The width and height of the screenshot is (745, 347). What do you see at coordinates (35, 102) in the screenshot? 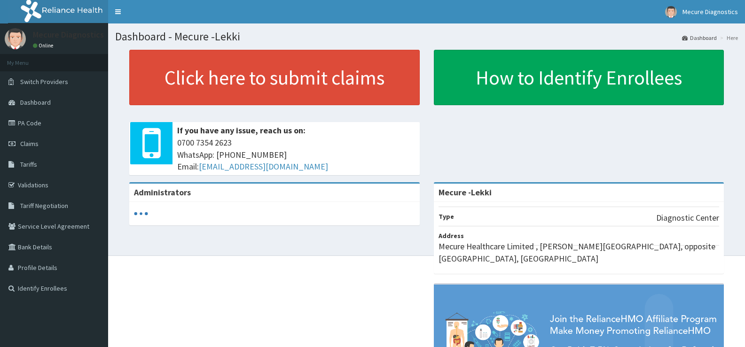
I see `span: Dashboard` at bounding box center [35, 102].